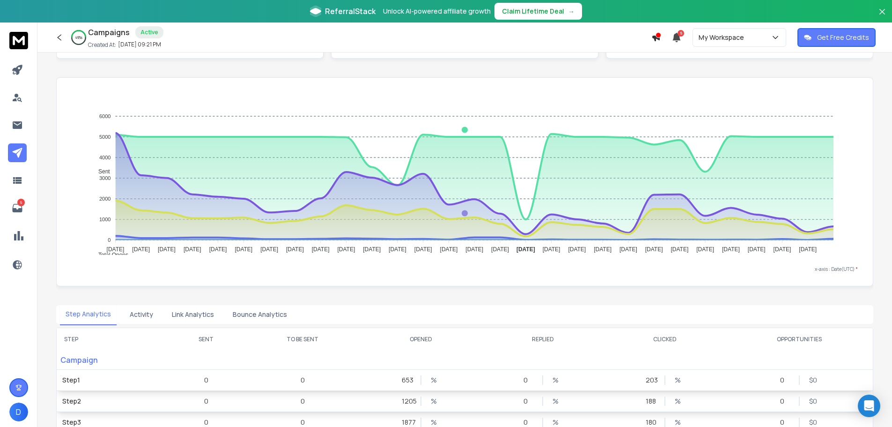 The height and width of the screenshot is (427, 892). What do you see at coordinates (421, 339) in the screenshot?
I see `th: OPENED` at bounding box center [421, 339].